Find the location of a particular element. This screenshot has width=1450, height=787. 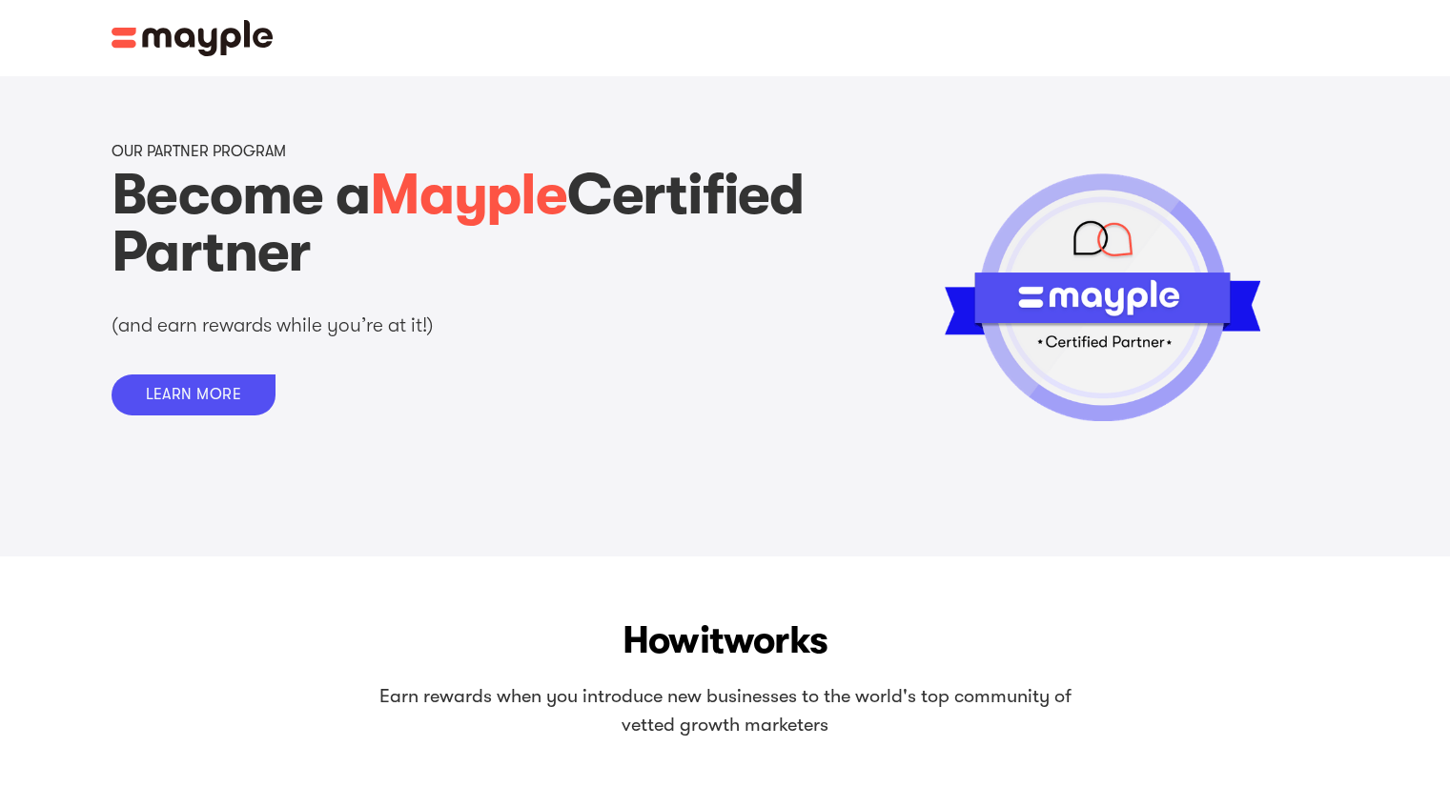

p: OUR PARTNER PROGRAM is located at coordinates (198, 152).